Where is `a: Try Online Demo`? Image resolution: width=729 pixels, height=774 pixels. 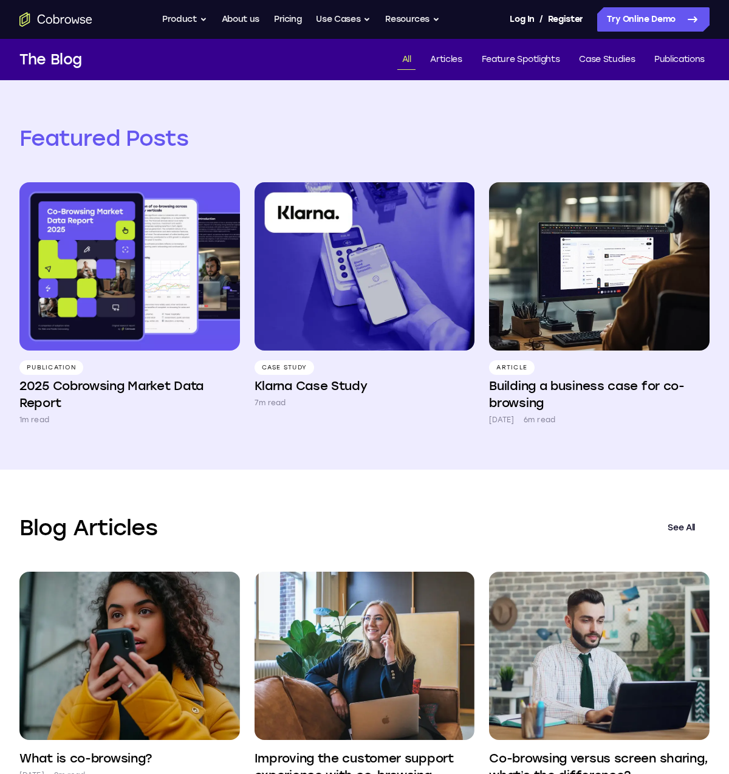 a: Try Online Demo is located at coordinates (654, 19).